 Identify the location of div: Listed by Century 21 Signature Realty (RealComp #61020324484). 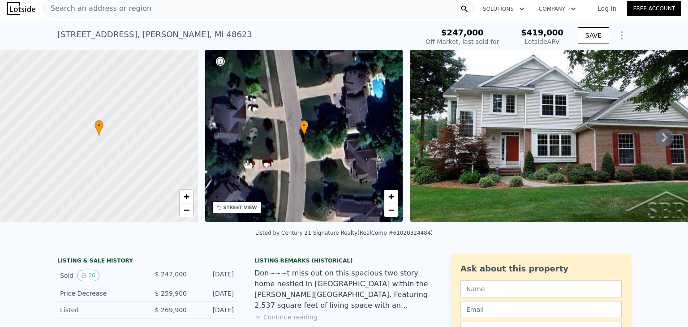
(344, 233).